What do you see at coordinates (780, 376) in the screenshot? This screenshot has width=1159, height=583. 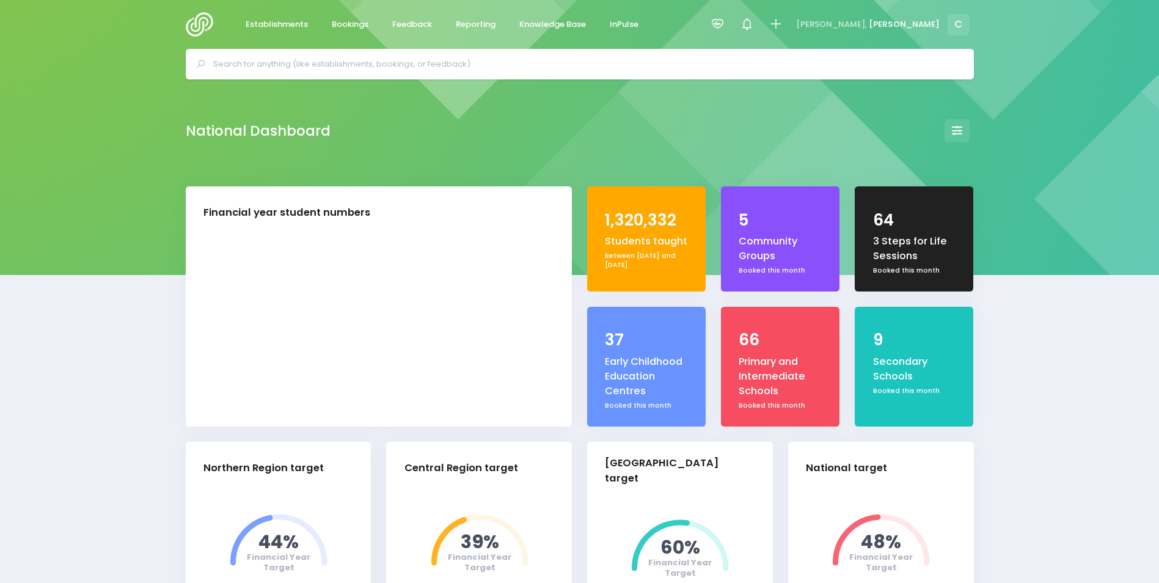 I see `div: Primary and Intermediate Schools` at bounding box center [780, 376].